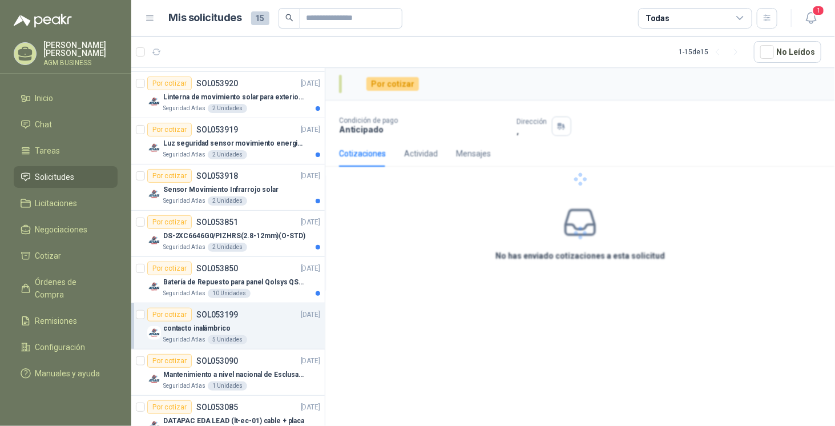  What do you see at coordinates (217, 361) in the screenshot?
I see `p: SOL053090` at bounding box center [217, 361].